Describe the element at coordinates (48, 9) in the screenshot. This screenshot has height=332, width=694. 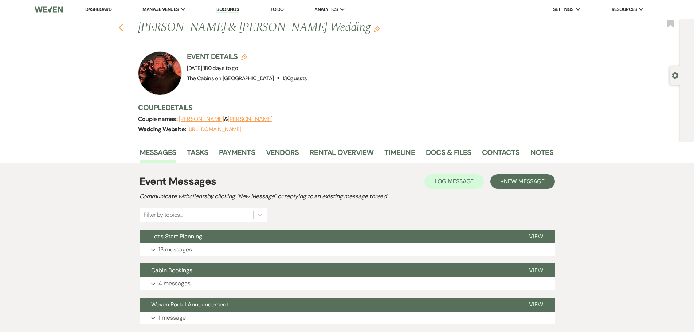
I see `img: Weven Logo` at that location.